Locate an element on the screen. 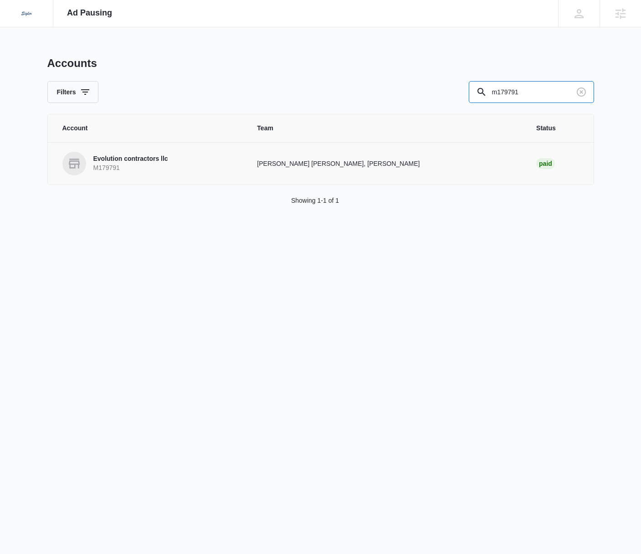 Image resolution: width=641 pixels, height=554 pixels. img: website_grey.svg is located at coordinates (18, 27).